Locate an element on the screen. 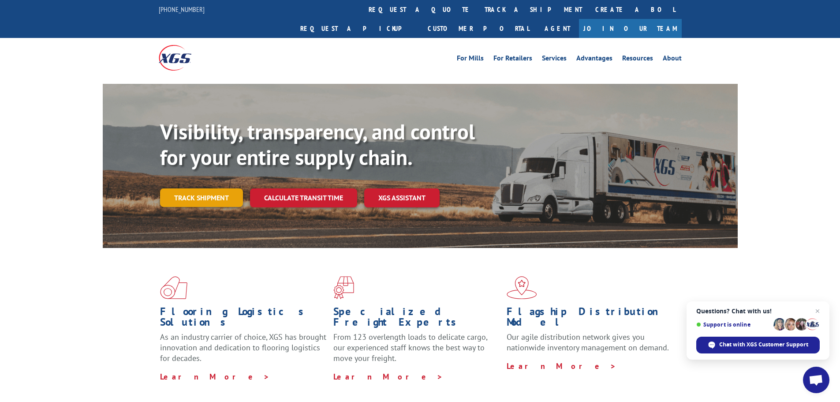 This screenshot has width=840, height=402. a: Calculate transit time is located at coordinates (303, 197).